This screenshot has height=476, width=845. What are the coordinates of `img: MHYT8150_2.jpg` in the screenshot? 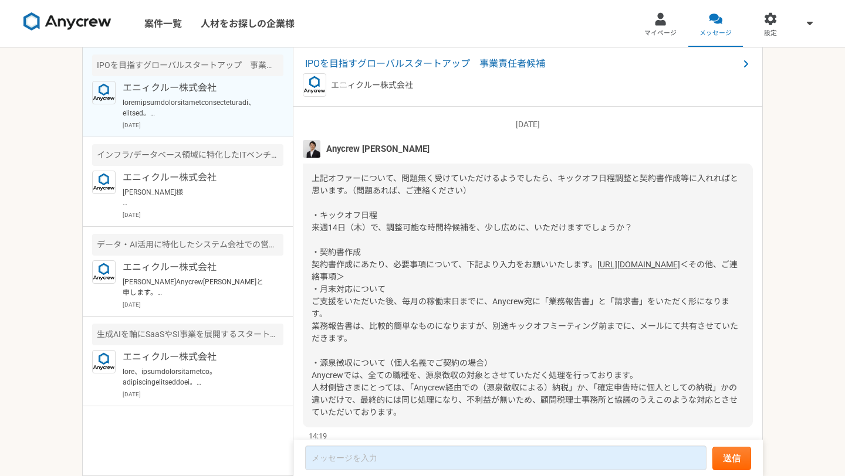 It's located at (311, 149).